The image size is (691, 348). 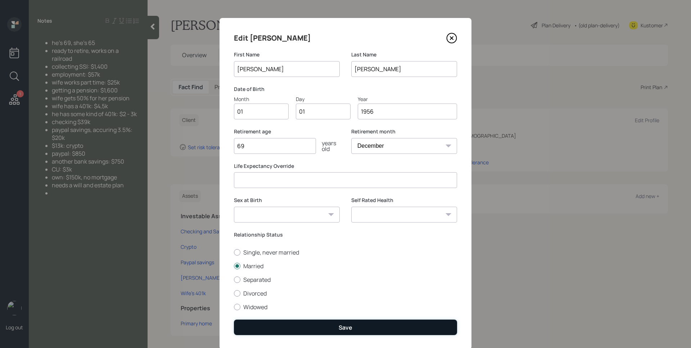 What do you see at coordinates (323, 112) in the screenshot?
I see `input: Day` at bounding box center [323, 112].